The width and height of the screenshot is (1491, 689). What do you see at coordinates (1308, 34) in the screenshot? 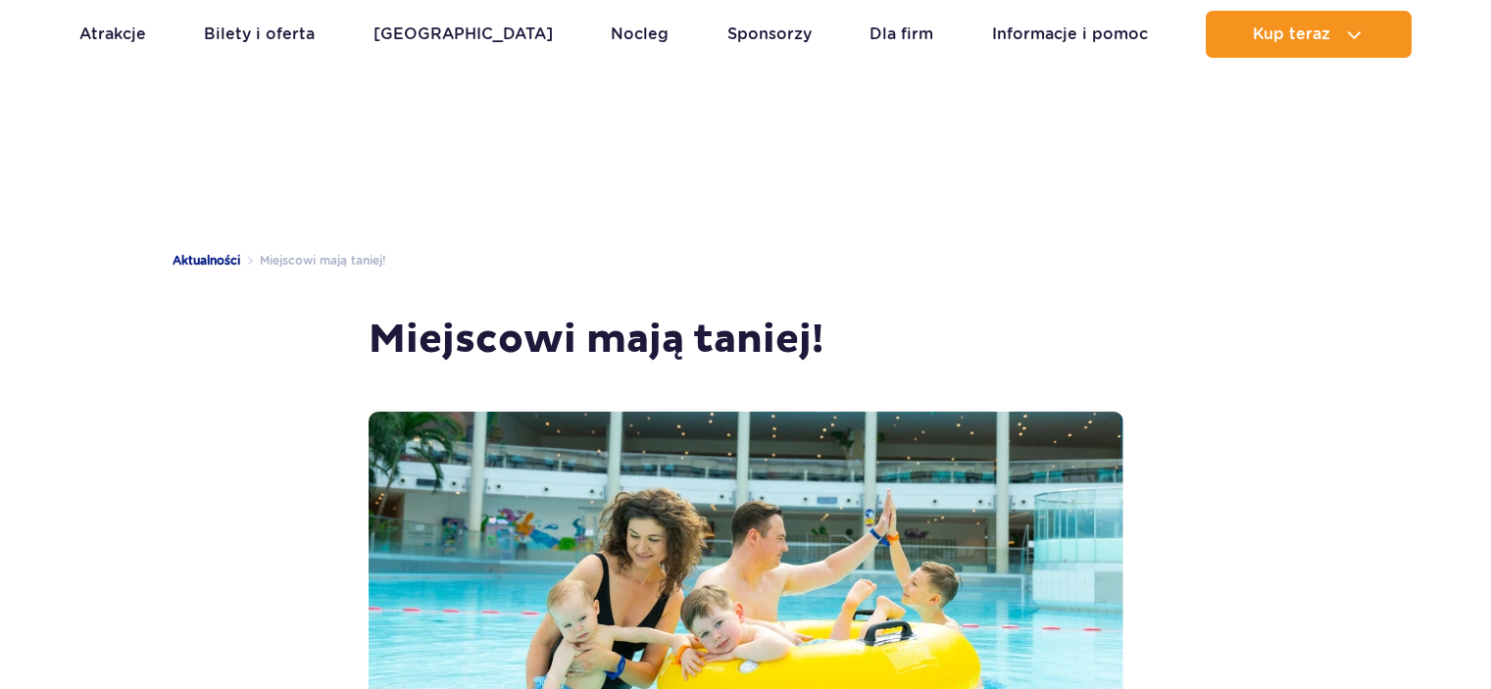
I see `button: Kup teraz` at bounding box center [1308, 34].